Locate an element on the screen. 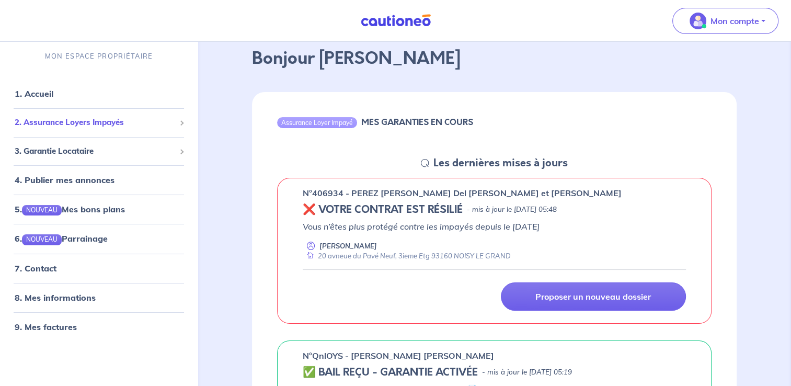 This screenshot has width=791, height=386. a: 5.NOUVEAUMes bons plans is located at coordinates (70, 209).